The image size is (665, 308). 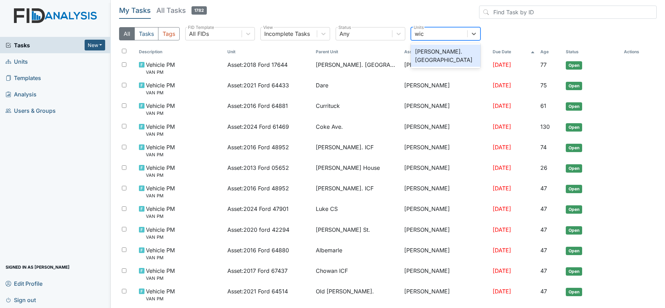 I want to click on span: Asset : 2016 Ford 64880, so click(x=258, y=250).